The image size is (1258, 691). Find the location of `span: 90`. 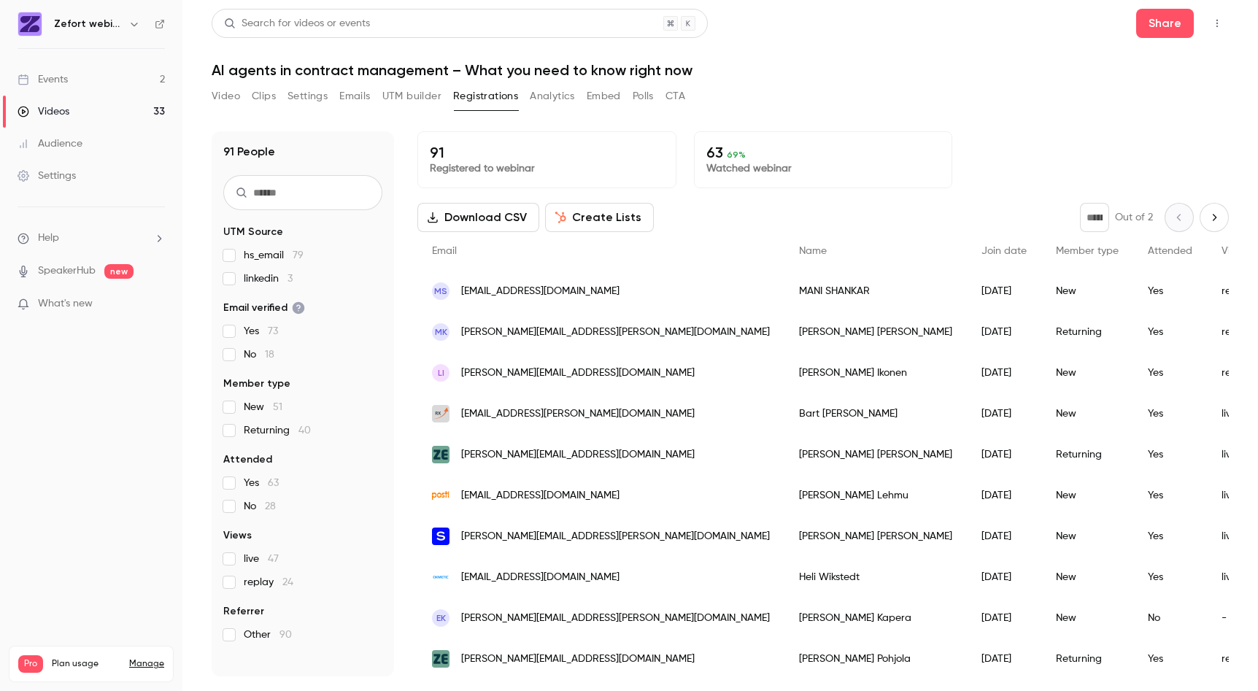

span: 90 is located at coordinates (285, 635).